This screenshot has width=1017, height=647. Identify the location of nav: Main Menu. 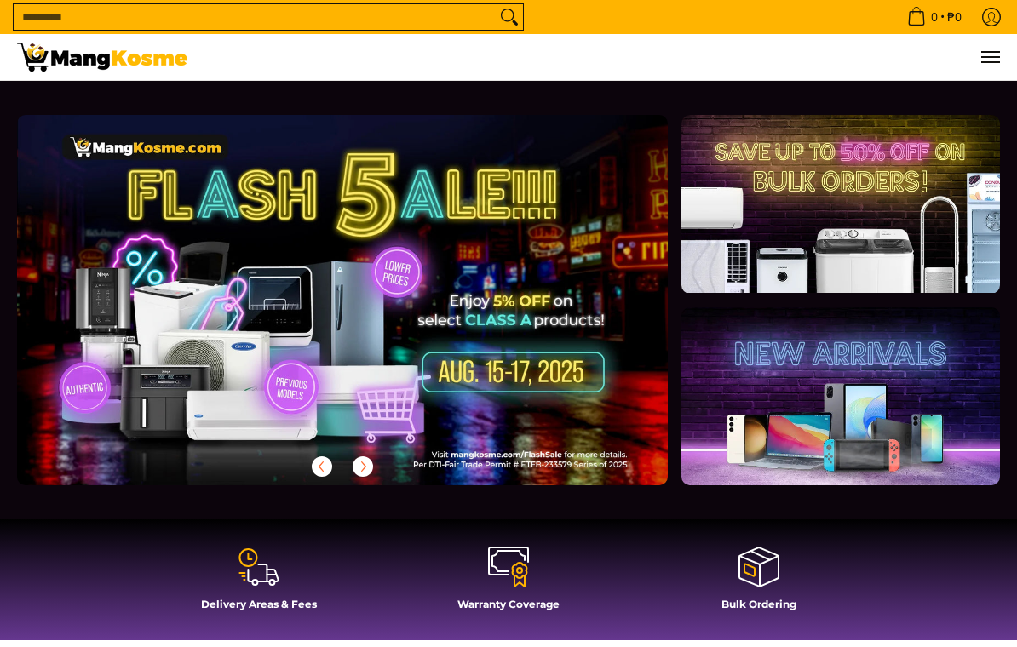
(602, 57).